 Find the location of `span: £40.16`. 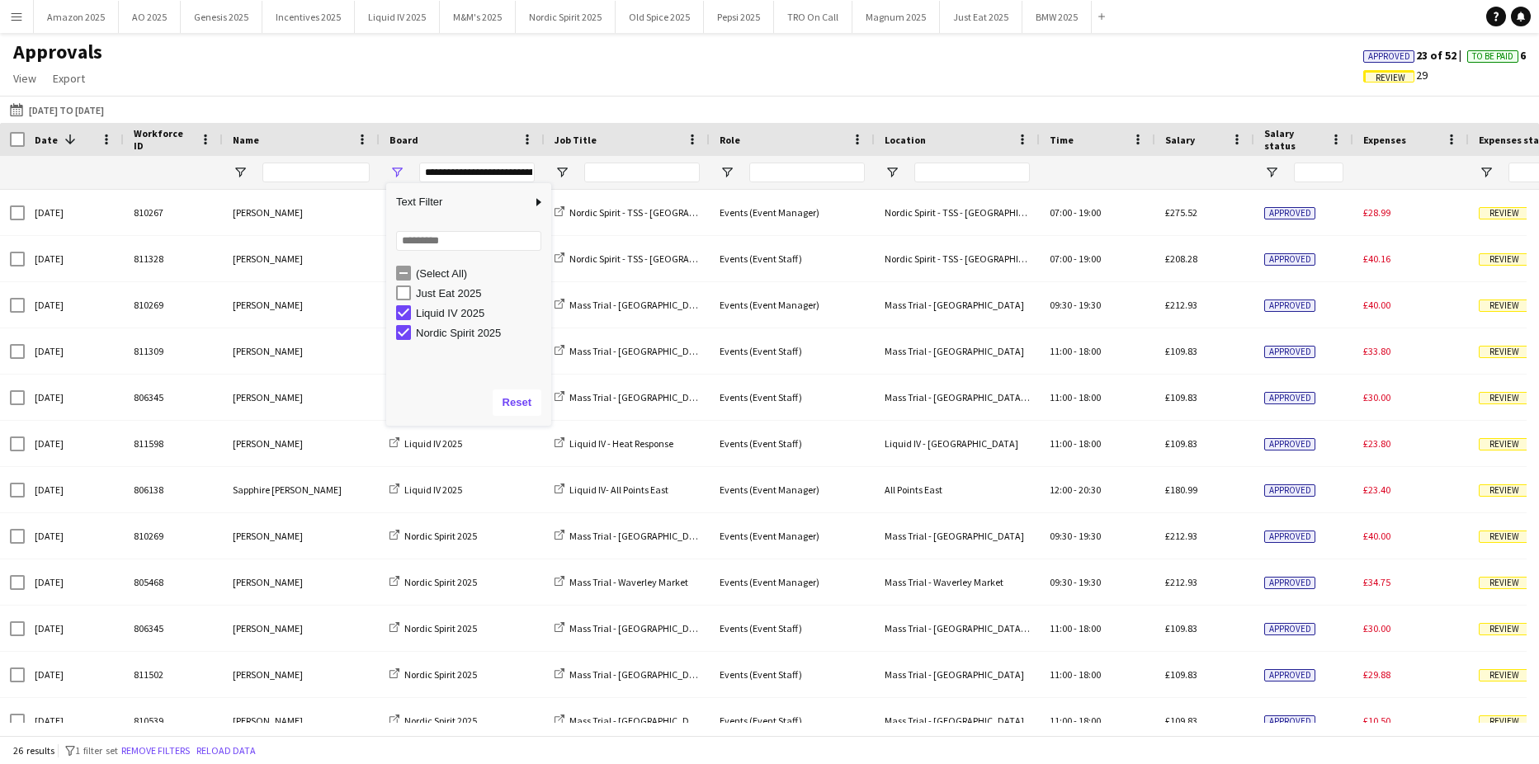

span: £40.16 is located at coordinates (1377, 258).